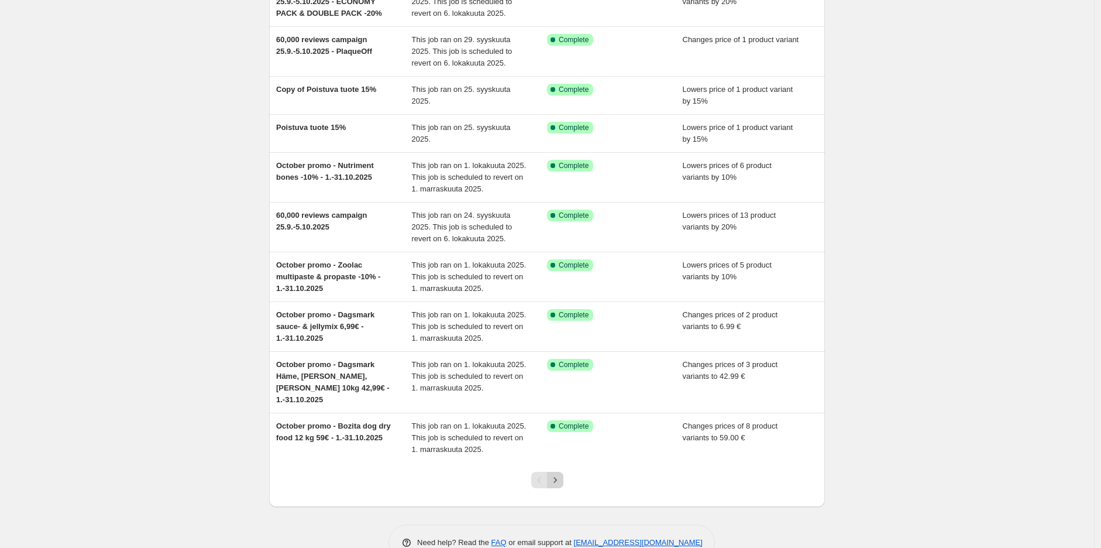 This screenshot has height=548, width=1101. Describe the element at coordinates (321, 221) in the screenshot. I see `span: 60,000 reviews campaign 25.9.-5.10.2025` at that location.